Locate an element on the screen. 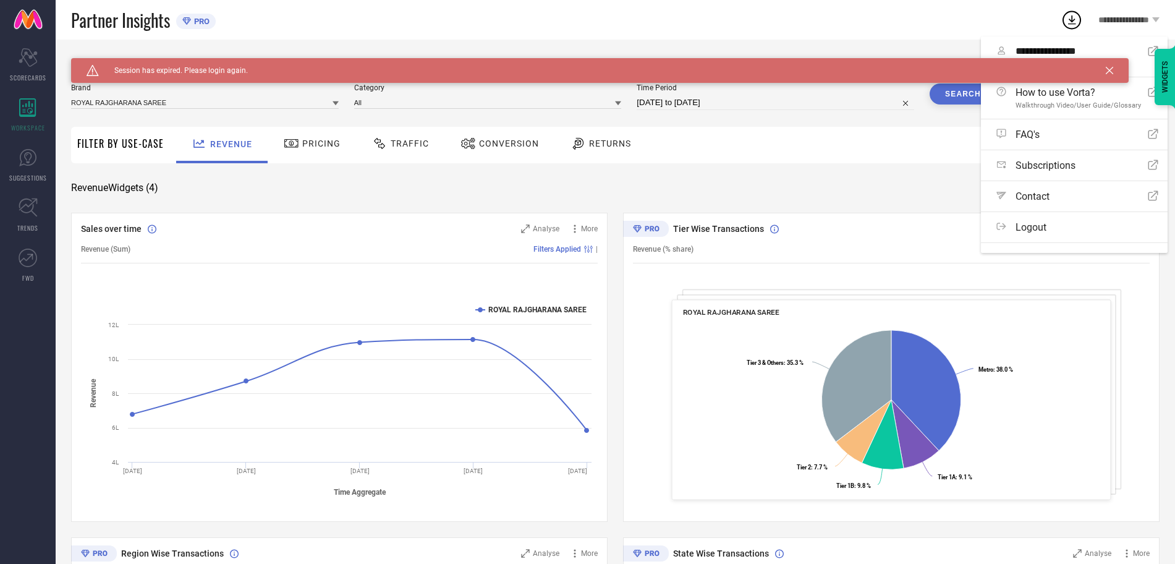  tspan: Tier 1B is located at coordinates (845, 485).